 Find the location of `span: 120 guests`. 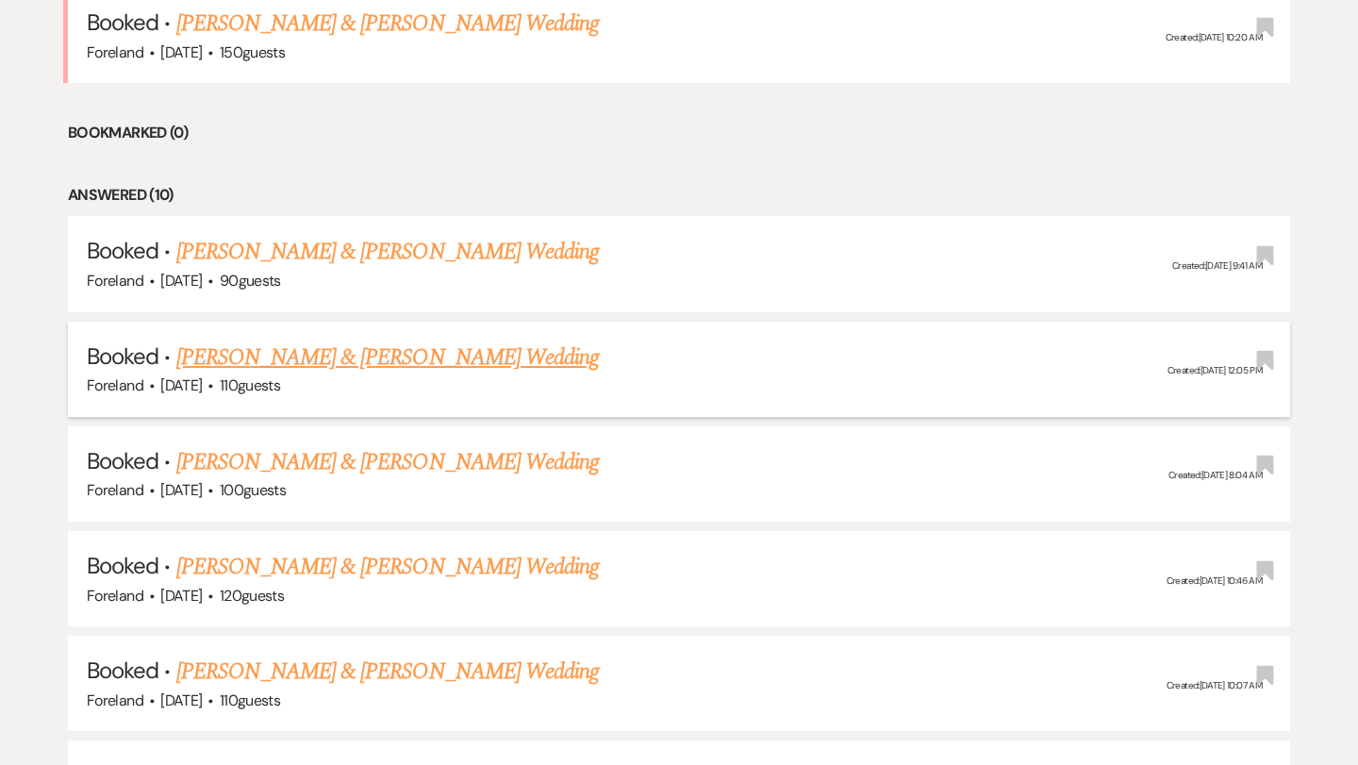

span: 120 guests is located at coordinates (252, 595).